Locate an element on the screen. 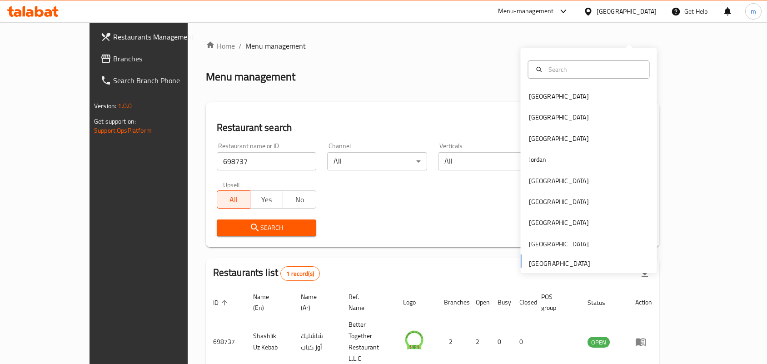 This screenshot has height=364, width=767. div: Jordan is located at coordinates (538, 160).